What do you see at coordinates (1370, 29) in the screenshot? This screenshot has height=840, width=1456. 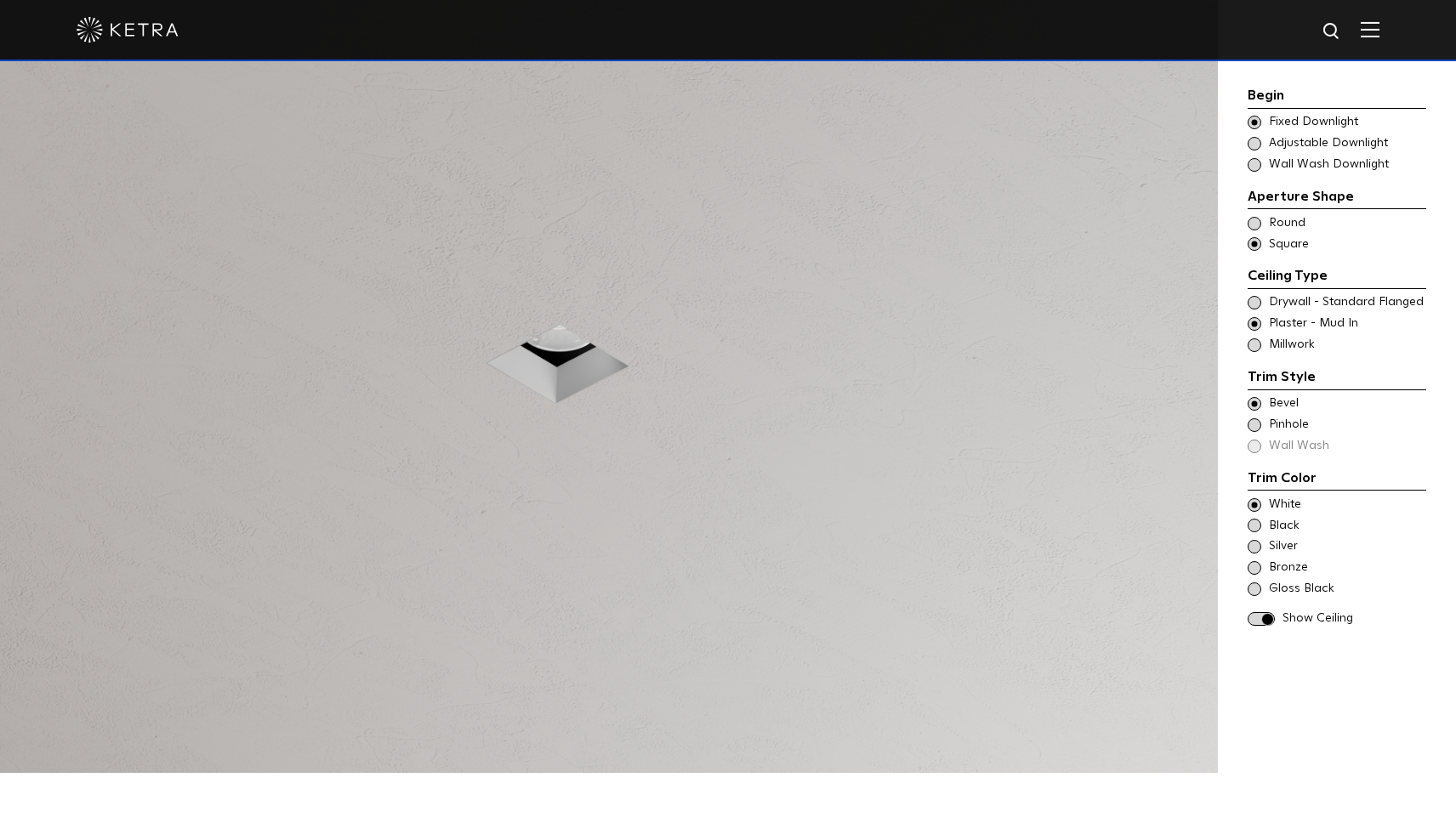 I see `img: Hamburger%20Nav.svg` at bounding box center [1370, 29].